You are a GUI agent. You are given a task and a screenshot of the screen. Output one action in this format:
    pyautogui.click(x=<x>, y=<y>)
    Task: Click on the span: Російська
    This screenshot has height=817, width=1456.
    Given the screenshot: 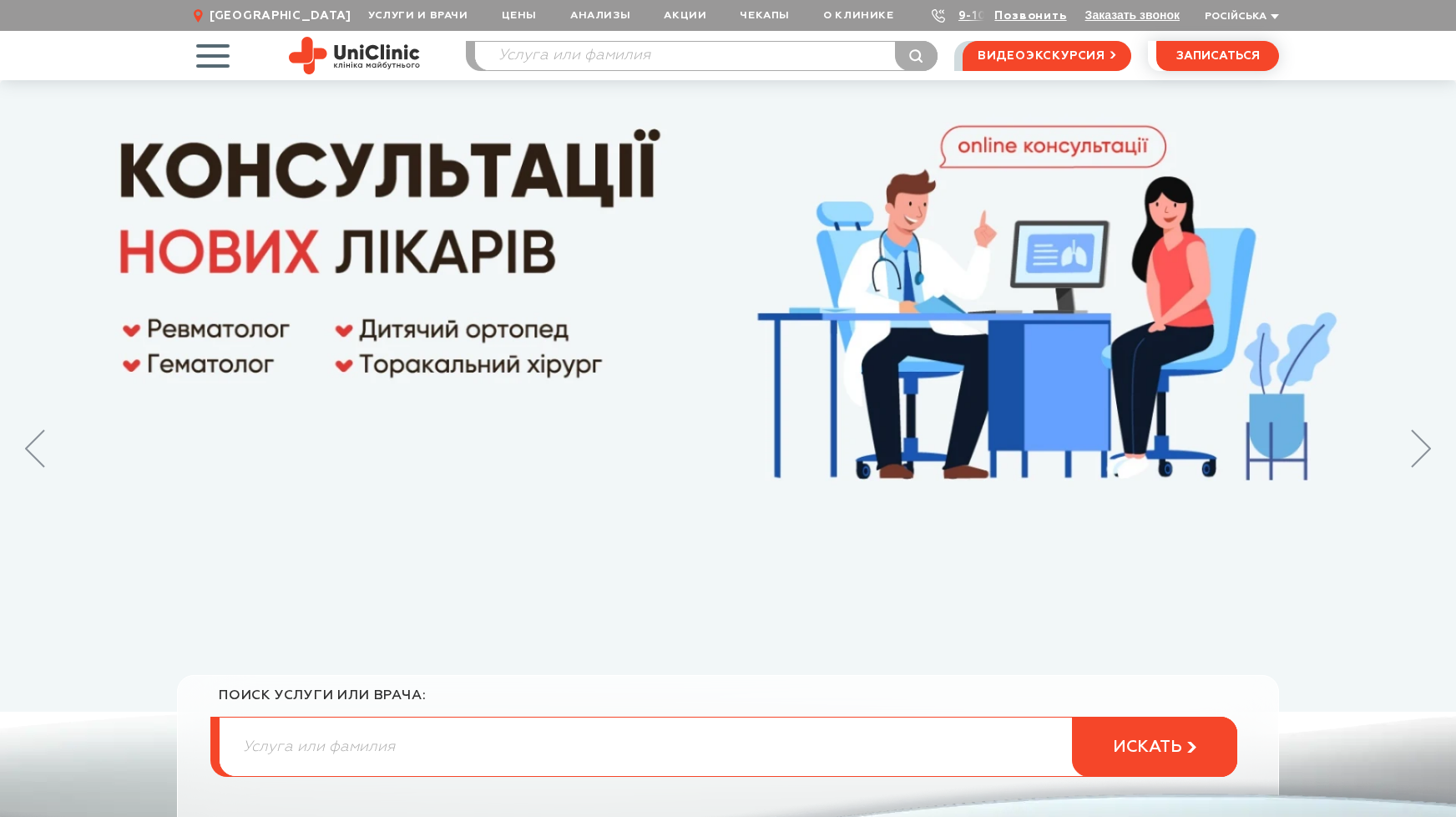 What is the action you would take?
    pyautogui.click(x=1235, y=17)
    